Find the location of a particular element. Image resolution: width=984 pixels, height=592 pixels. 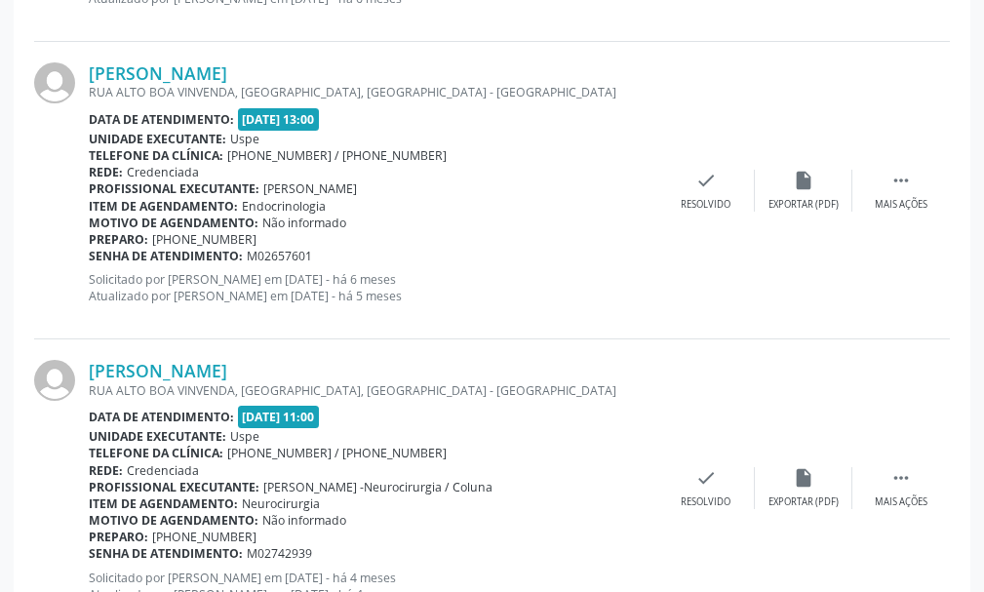

span: M02657601 is located at coordinates (279, 256).